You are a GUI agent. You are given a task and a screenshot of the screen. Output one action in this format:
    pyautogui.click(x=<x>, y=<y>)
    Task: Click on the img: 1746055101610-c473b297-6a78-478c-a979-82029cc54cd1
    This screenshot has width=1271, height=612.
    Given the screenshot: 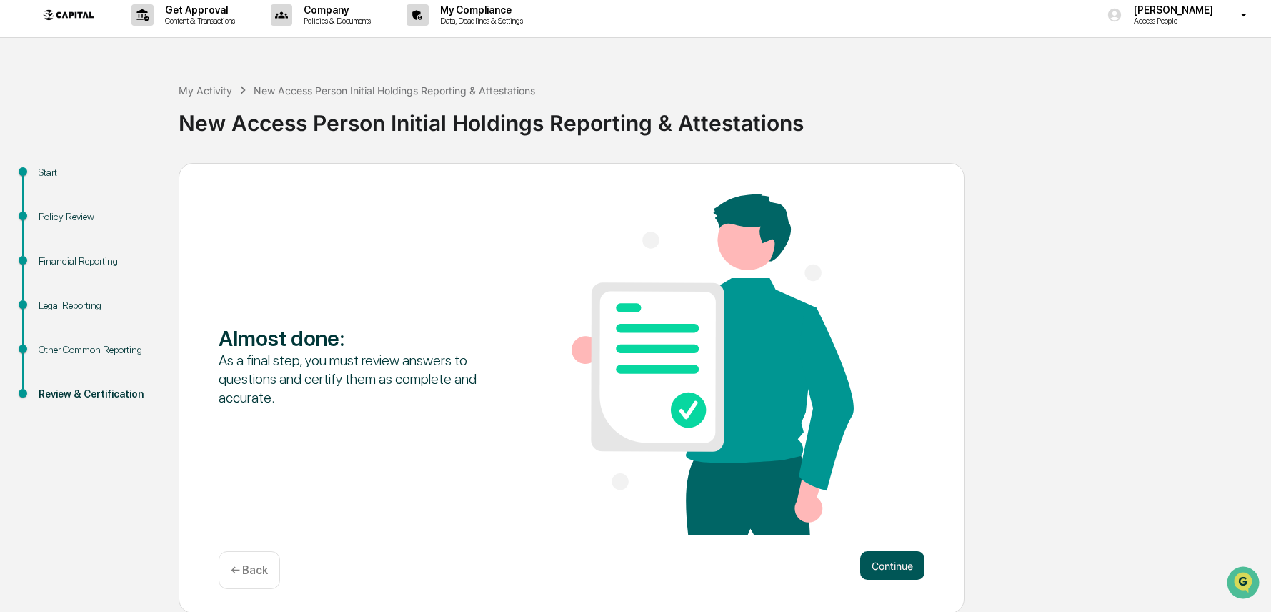 What is the action you would take?
    pyautogui.click(x=27, y=122)
    